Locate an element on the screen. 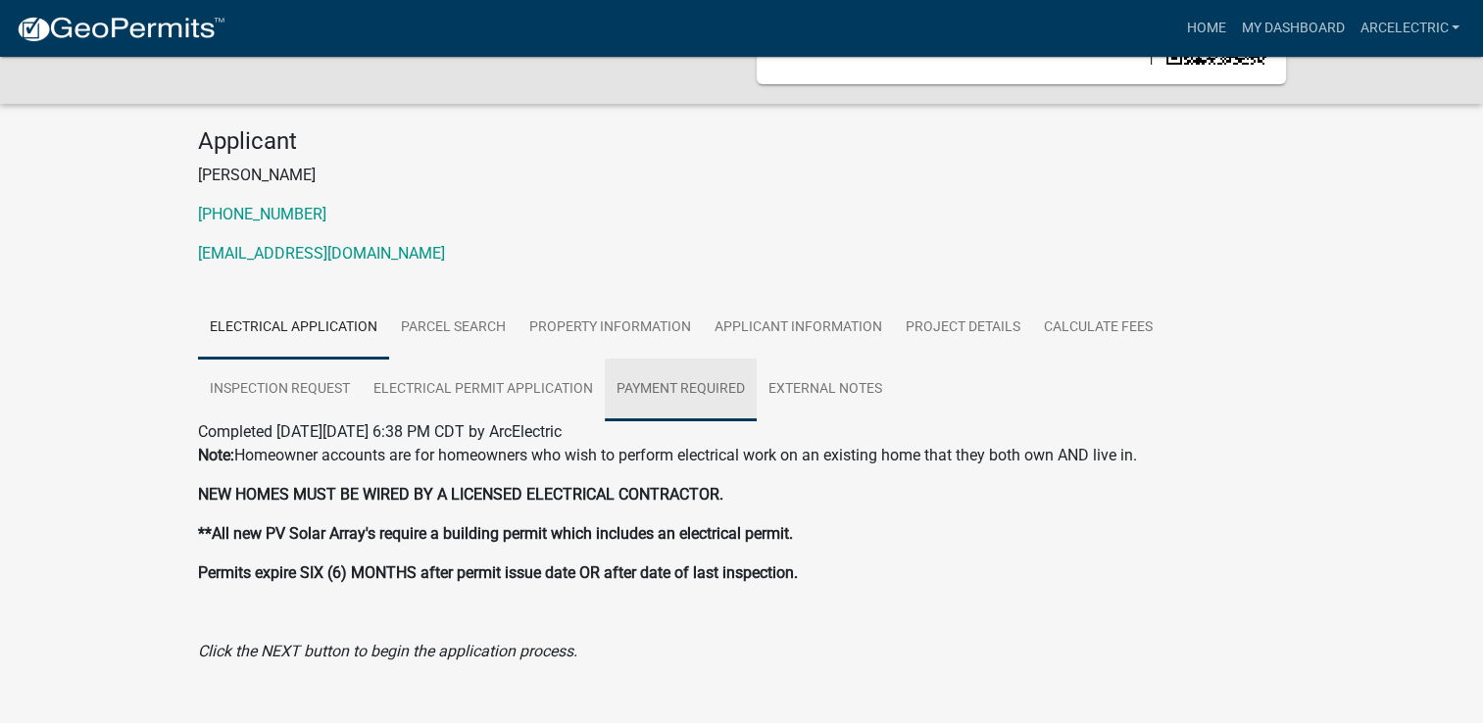 The height and width of the screenshot is (723, 1483). a: Payment Required is located at coordinates (680, 390).